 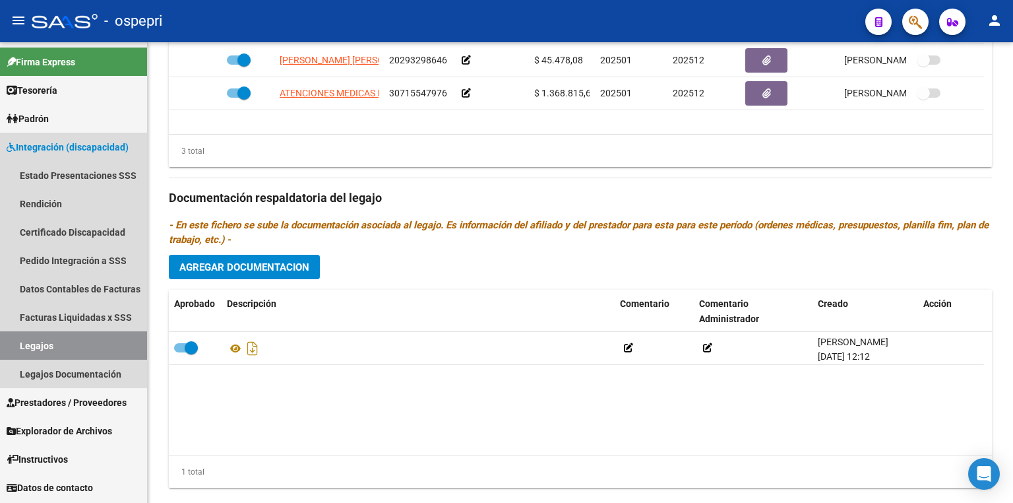 I want to click on span: ATENCIONES MEDICAS DOMICILIARIAS SA, so click(x=367, y=93).